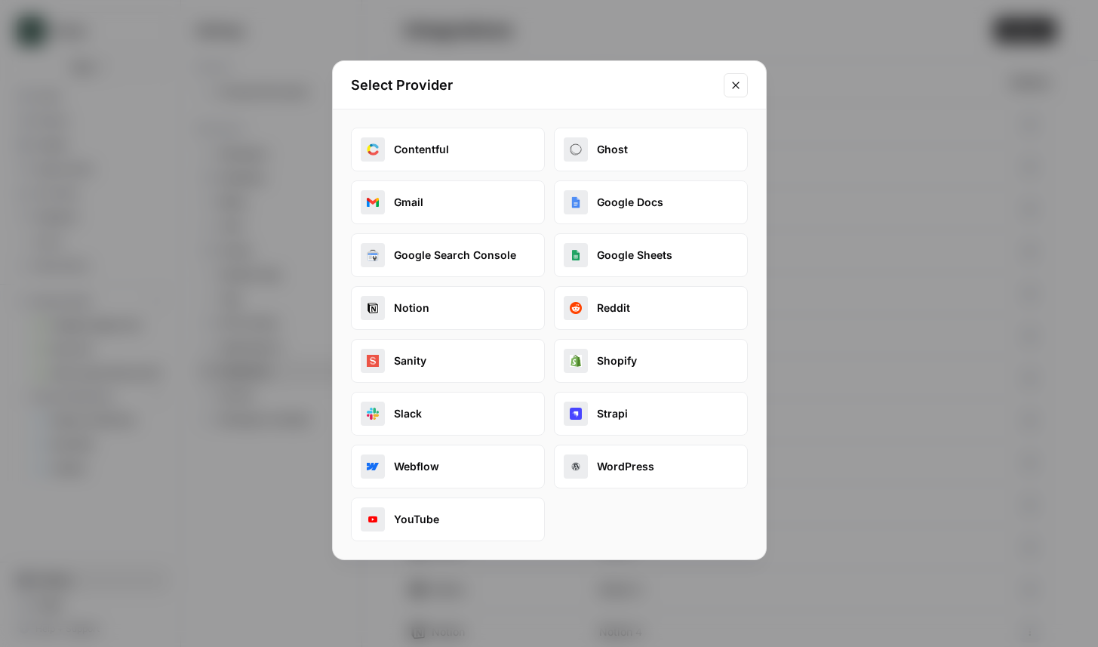 The width and height of the screenshot is (1098, 647). What do you see at coordinates (448, 255) in the screenshot?
I see `button: google_search_consoleGoogle Search Console` at bounding box center [448, 255].